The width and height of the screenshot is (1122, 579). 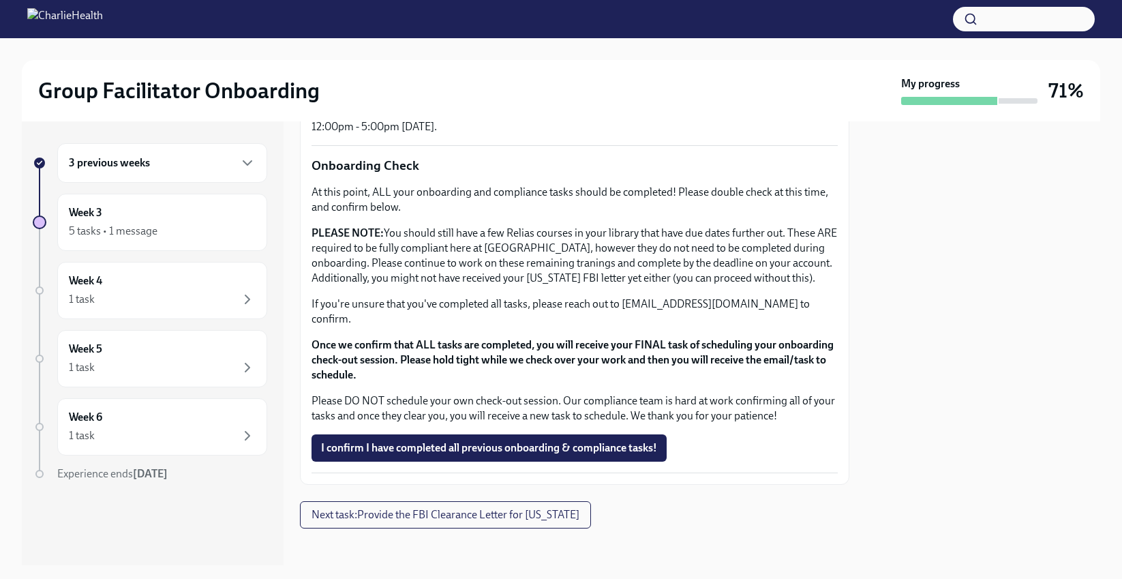 I want to click on p: Onboarding Check, so click(x=575, y=166).